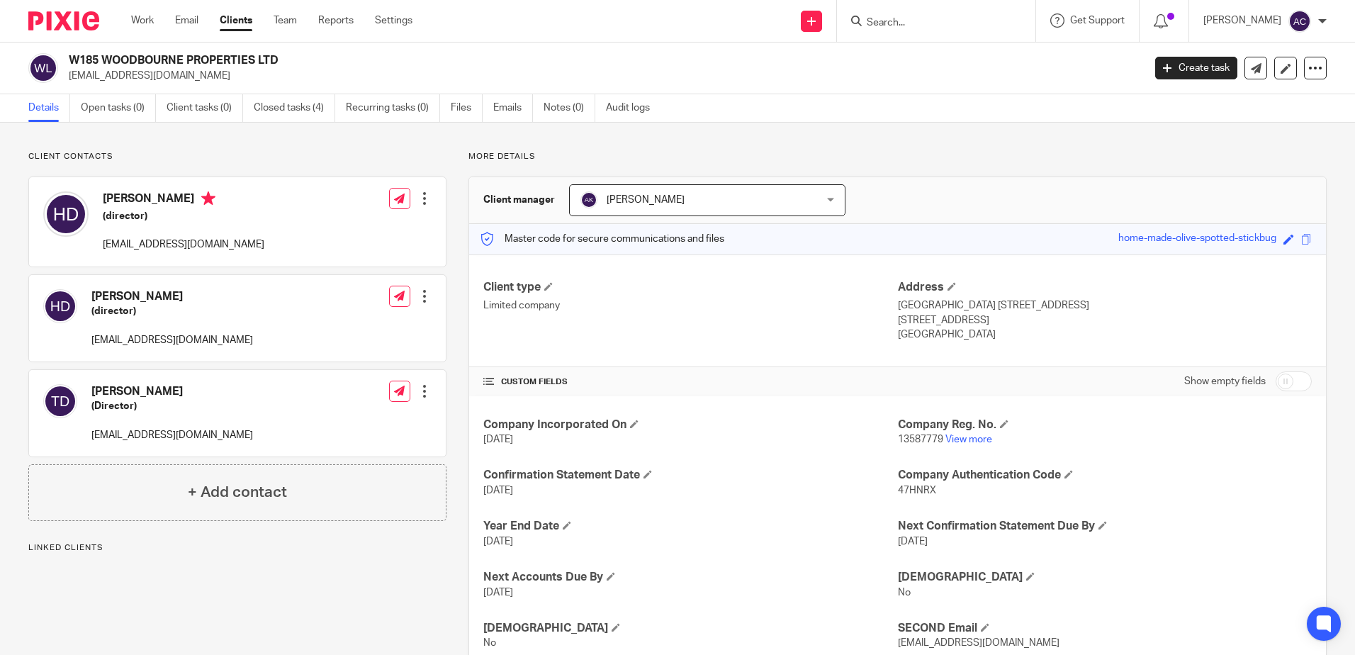 This screenshot has width=1355, height=655. What do you see at coordinates (64, 21) in the screenshot?
I see `img: Pixie` at bounding box center [64, 21].